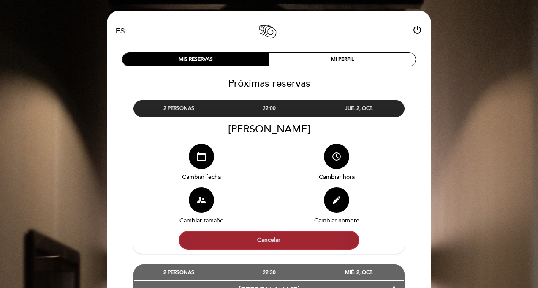 This screenshot has height=288, width=538. Describe the element at coordinates (202, 220) in the screenshot. I see `span: Cambiar tamaño` at that location.